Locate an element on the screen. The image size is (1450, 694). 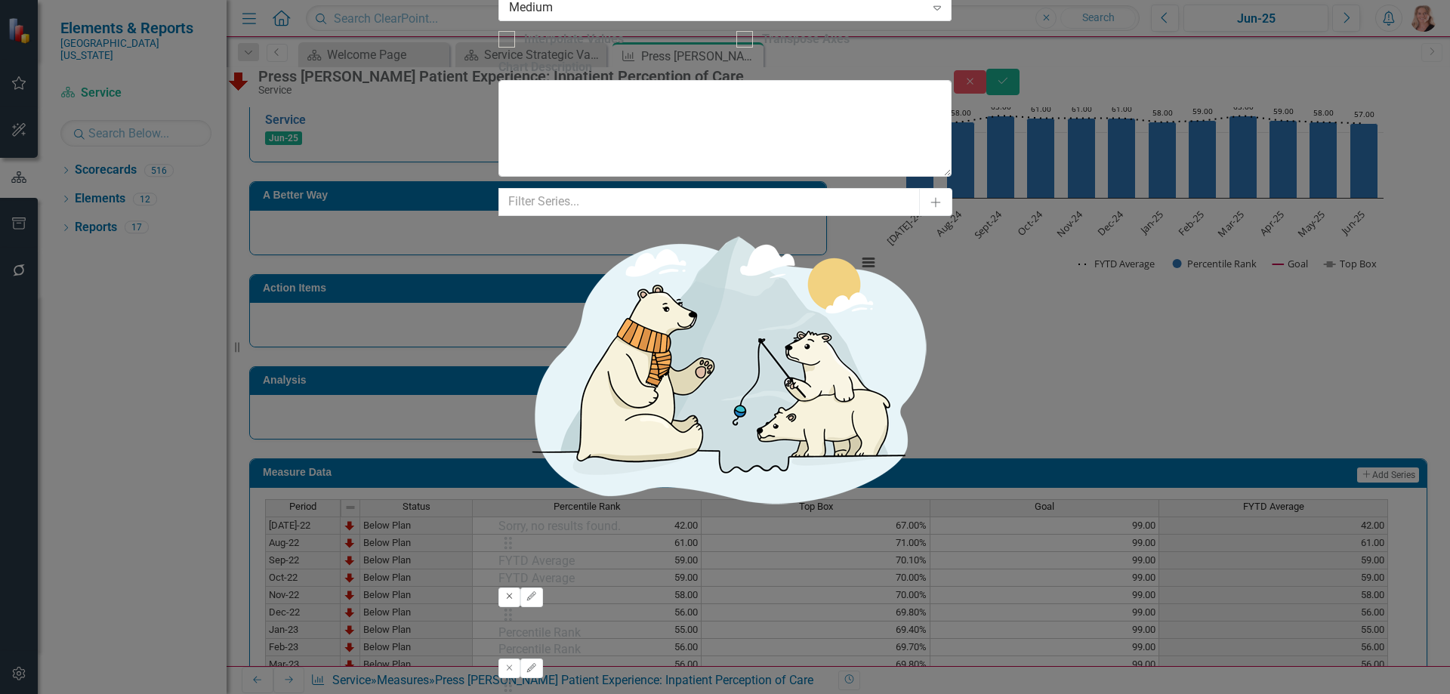
div: Sorry, no results found. is located at coordinates (725, 526).